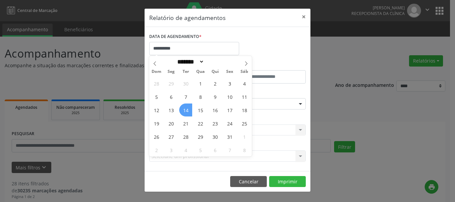 This screenshot has height=202, width=455. Describe the element at coordinates (244, 137) in the screenshot. I see `span: Novembro 1, 2025` at that location.